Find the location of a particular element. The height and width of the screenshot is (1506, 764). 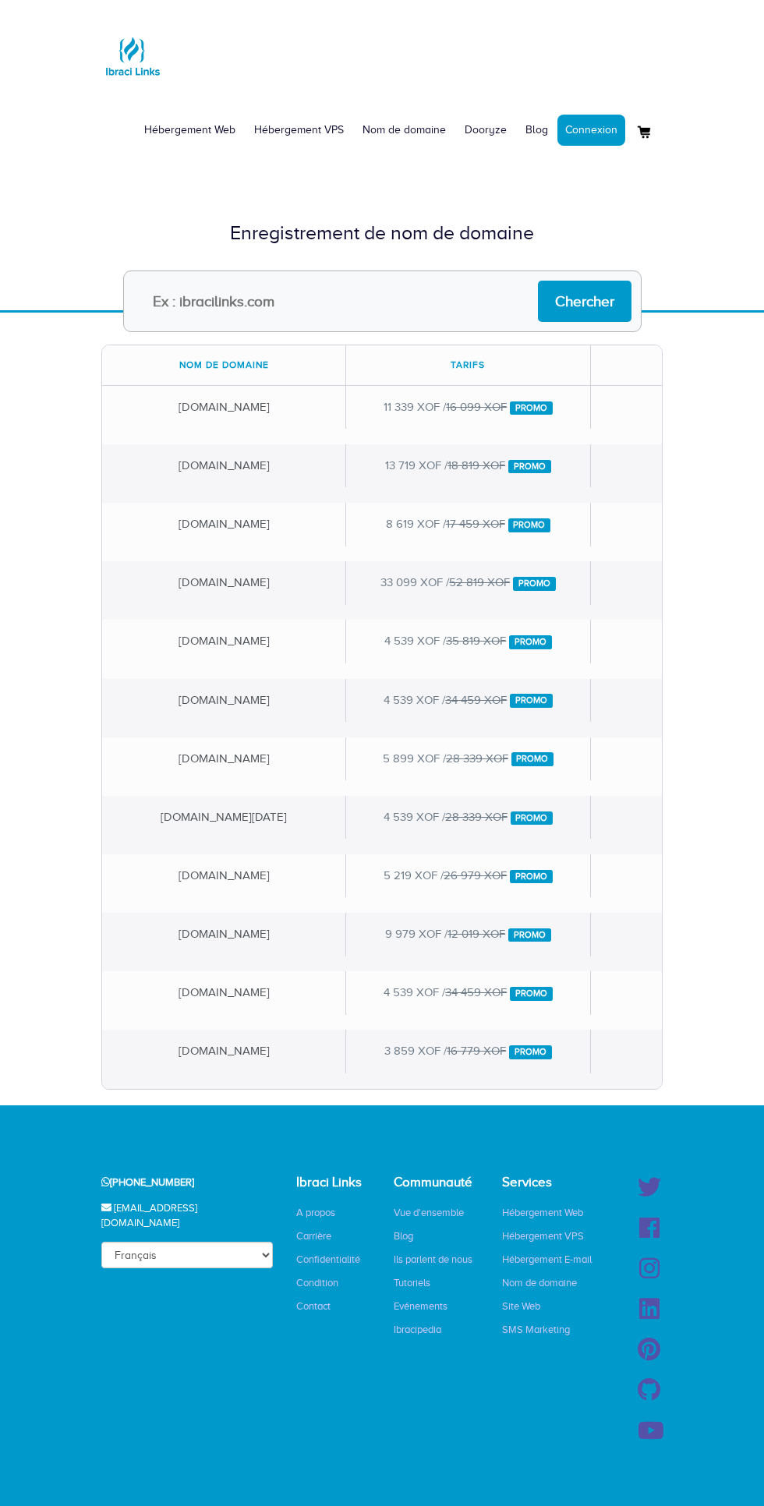

a: Logo Ibraci Links is located at coordinates (133, 49).